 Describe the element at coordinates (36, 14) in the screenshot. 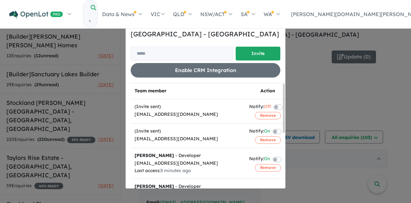

I see `img: Openlot PRO Logo White` at that location.